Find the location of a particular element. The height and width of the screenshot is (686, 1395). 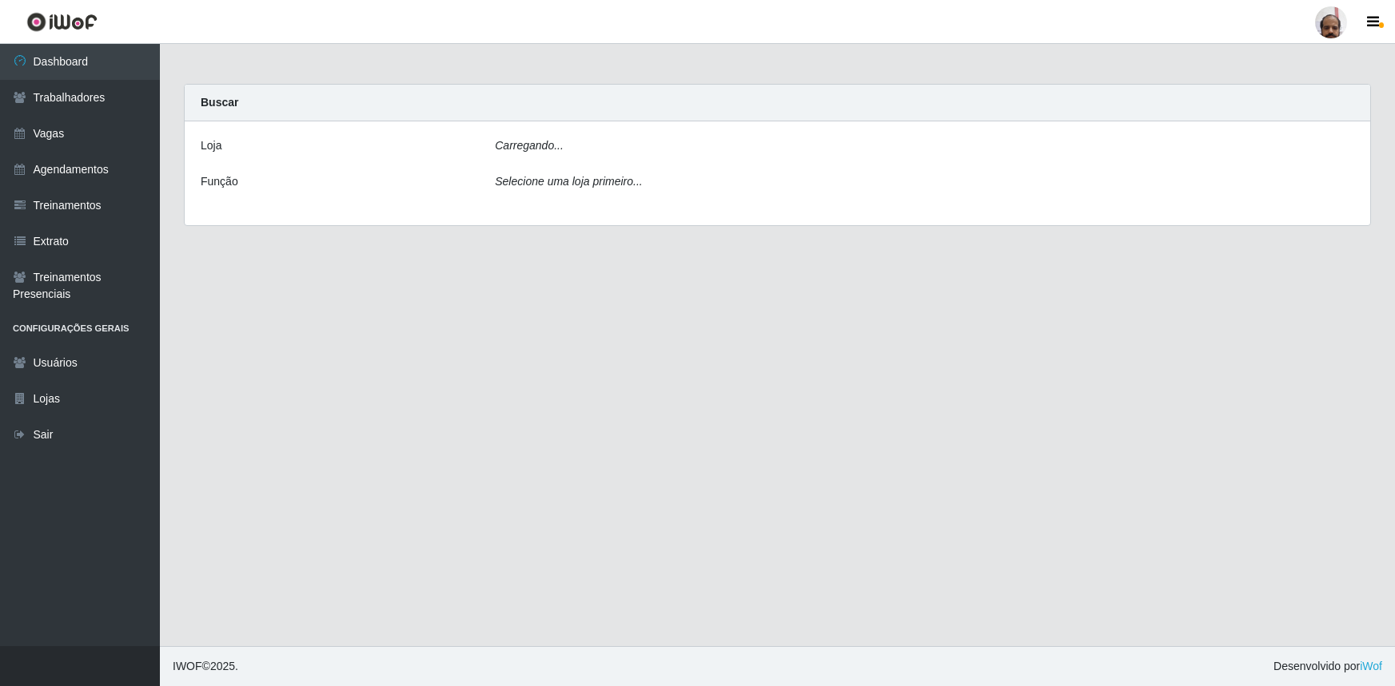

i: Carregando... is located at coordinates (529, 145).